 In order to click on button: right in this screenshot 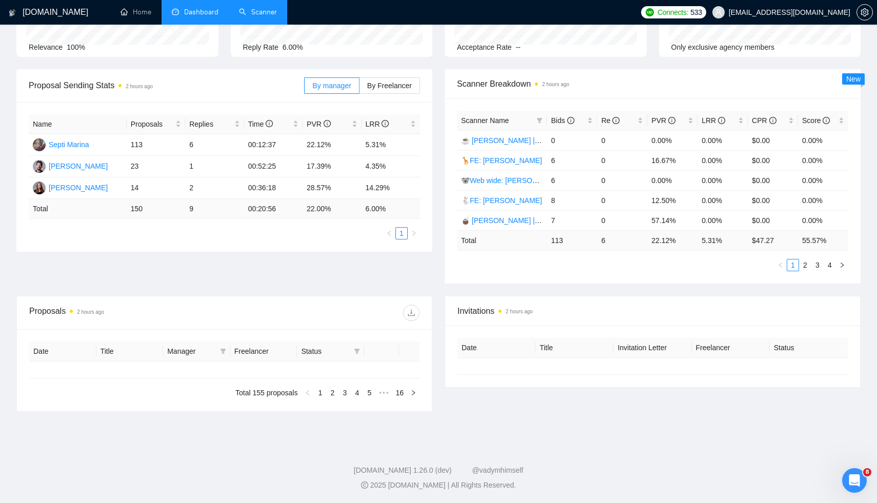, I will do `click(414, 393)`.